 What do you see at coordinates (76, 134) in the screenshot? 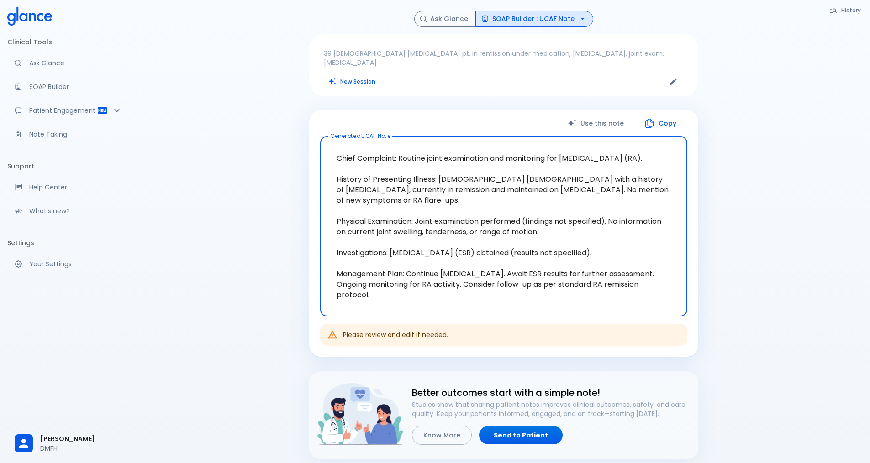
I see `p: Note Taking` at bounding box center [76, 134].